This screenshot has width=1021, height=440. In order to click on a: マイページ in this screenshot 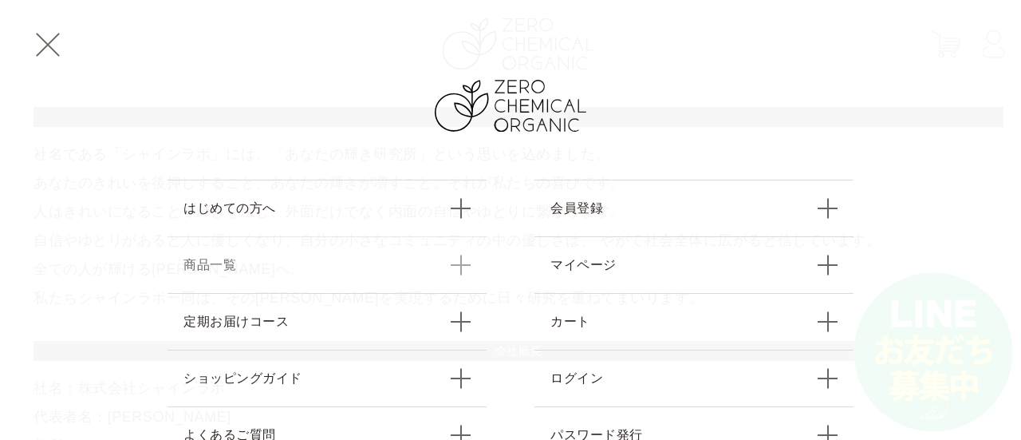, I will do `click(694, 264)`.